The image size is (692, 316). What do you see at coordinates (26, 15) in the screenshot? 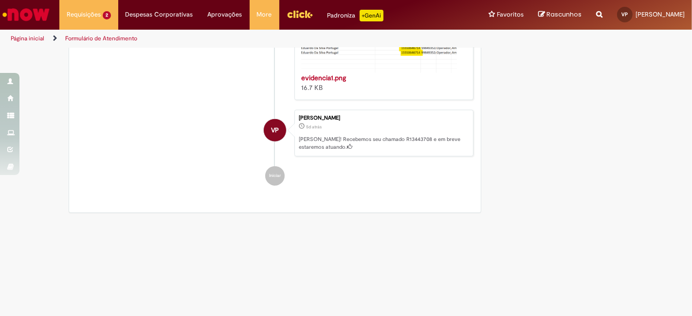
I see `img: ServiceNow` at bounding box center [26, 15].